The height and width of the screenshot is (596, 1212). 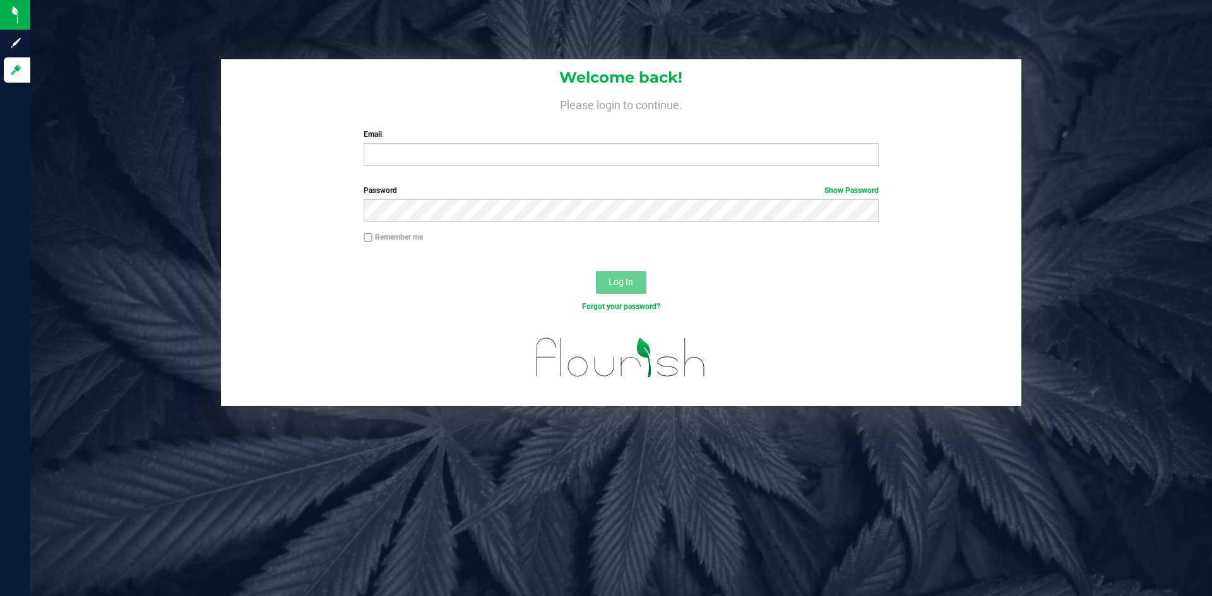 What do you see at coordinates (368, 238) in the screenshot?
I see `input: Remember me` at bounding box center [368, 238].